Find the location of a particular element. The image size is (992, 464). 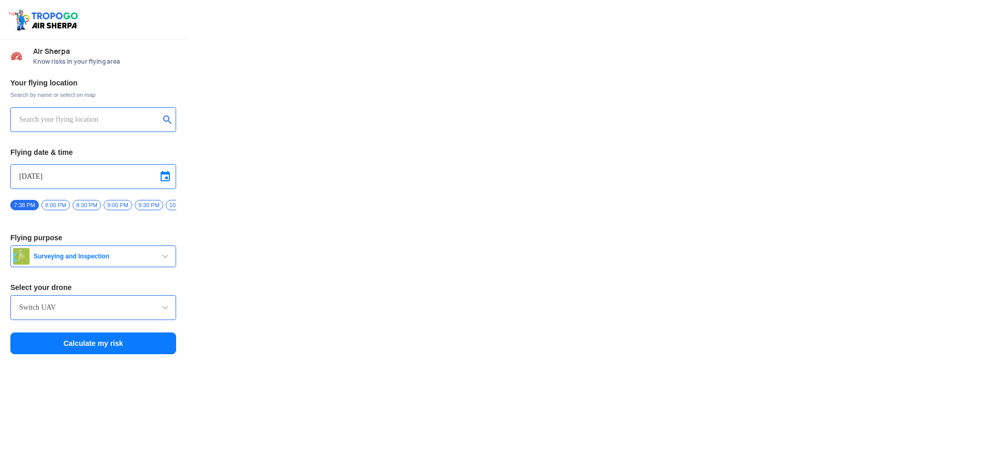

button: Surveying and Inspection is located at coordinates (93, 257).